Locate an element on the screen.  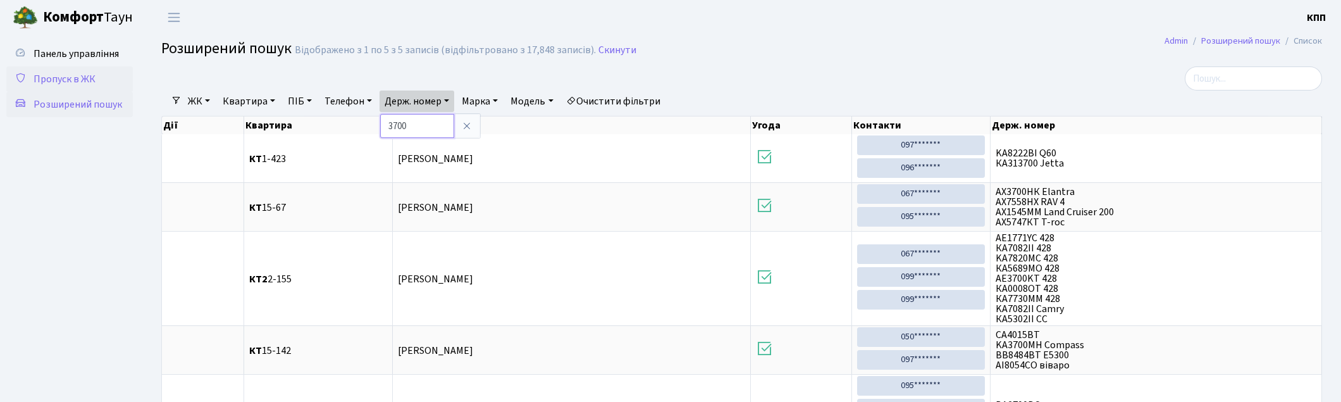
a: Admin is located at coordinates (1176, 40).